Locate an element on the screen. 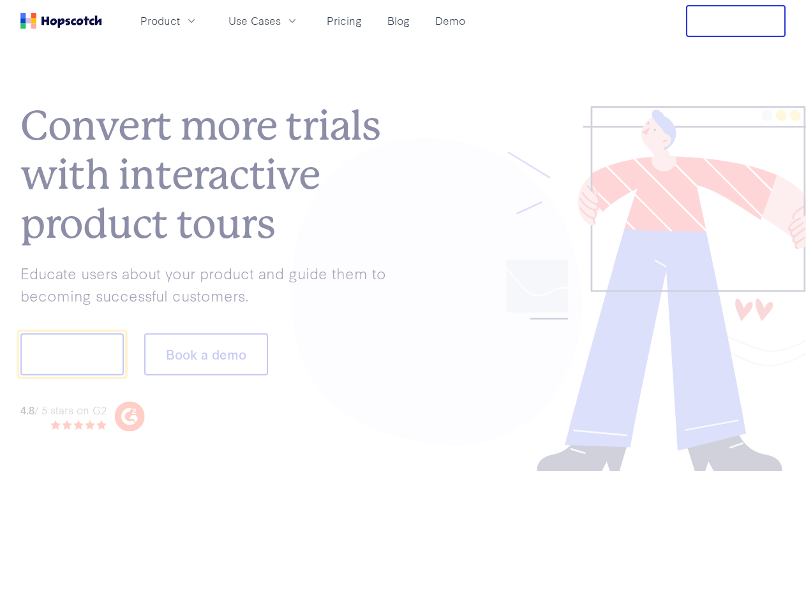  a: Home is located at coordinates (61, 20).